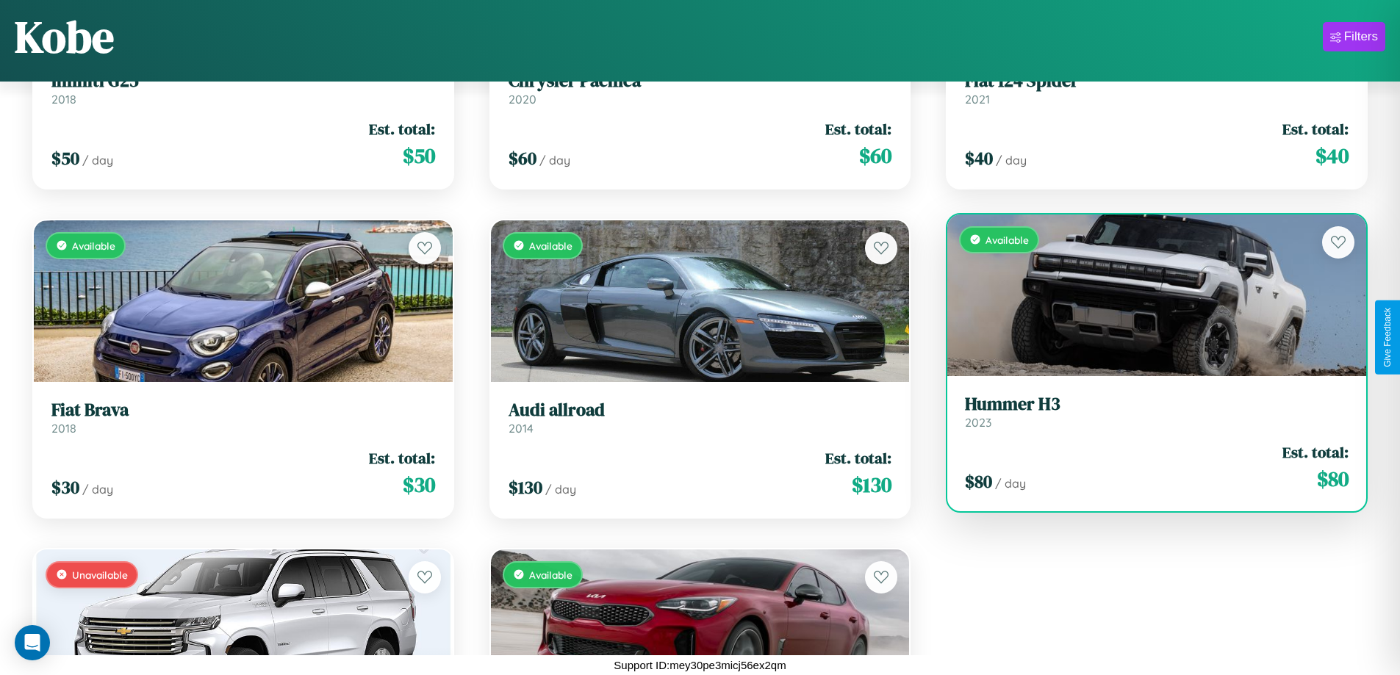  What do you see at coordinates (1388, 337) in the screenshot?
I see `div: Give Feedback` at bounding box center [1388, 337].